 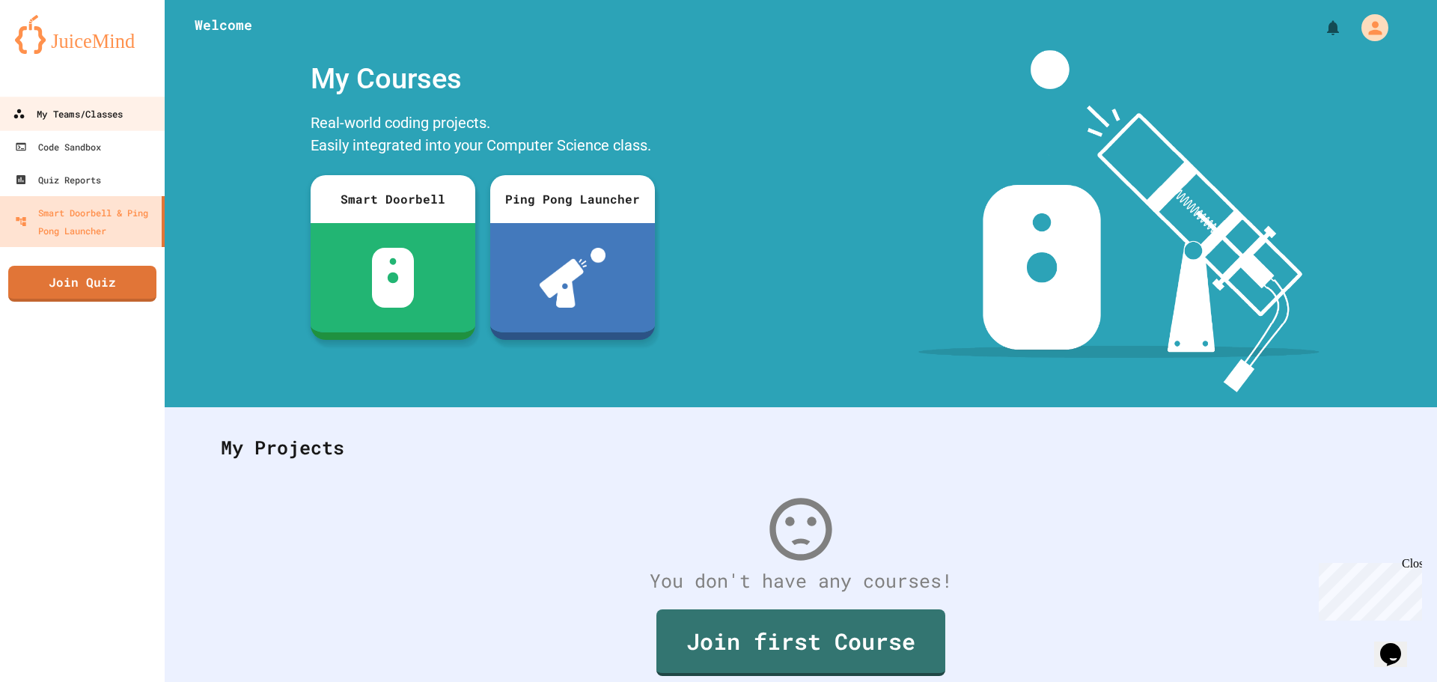 What do you see at coordinates (801, 448) in the screenshot?
I see `div: My Projects` at bounding box center [801, 448].